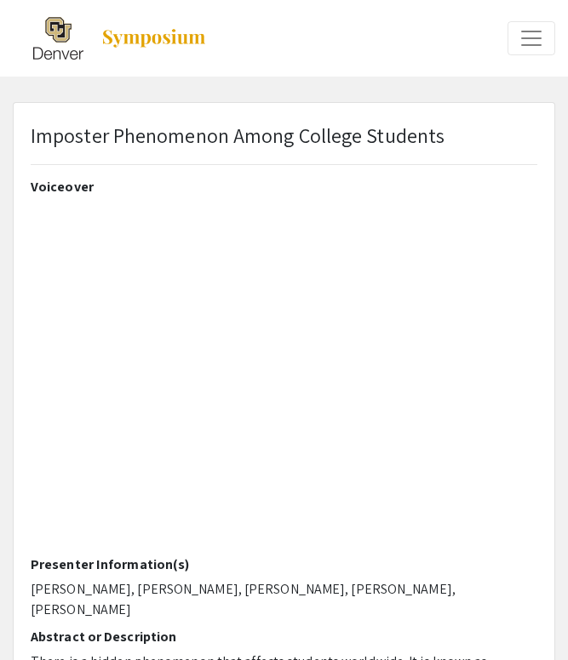 The width and height of the screenshot is (568, 660). I want to click on h2: Voiceover, so click(283, 186).